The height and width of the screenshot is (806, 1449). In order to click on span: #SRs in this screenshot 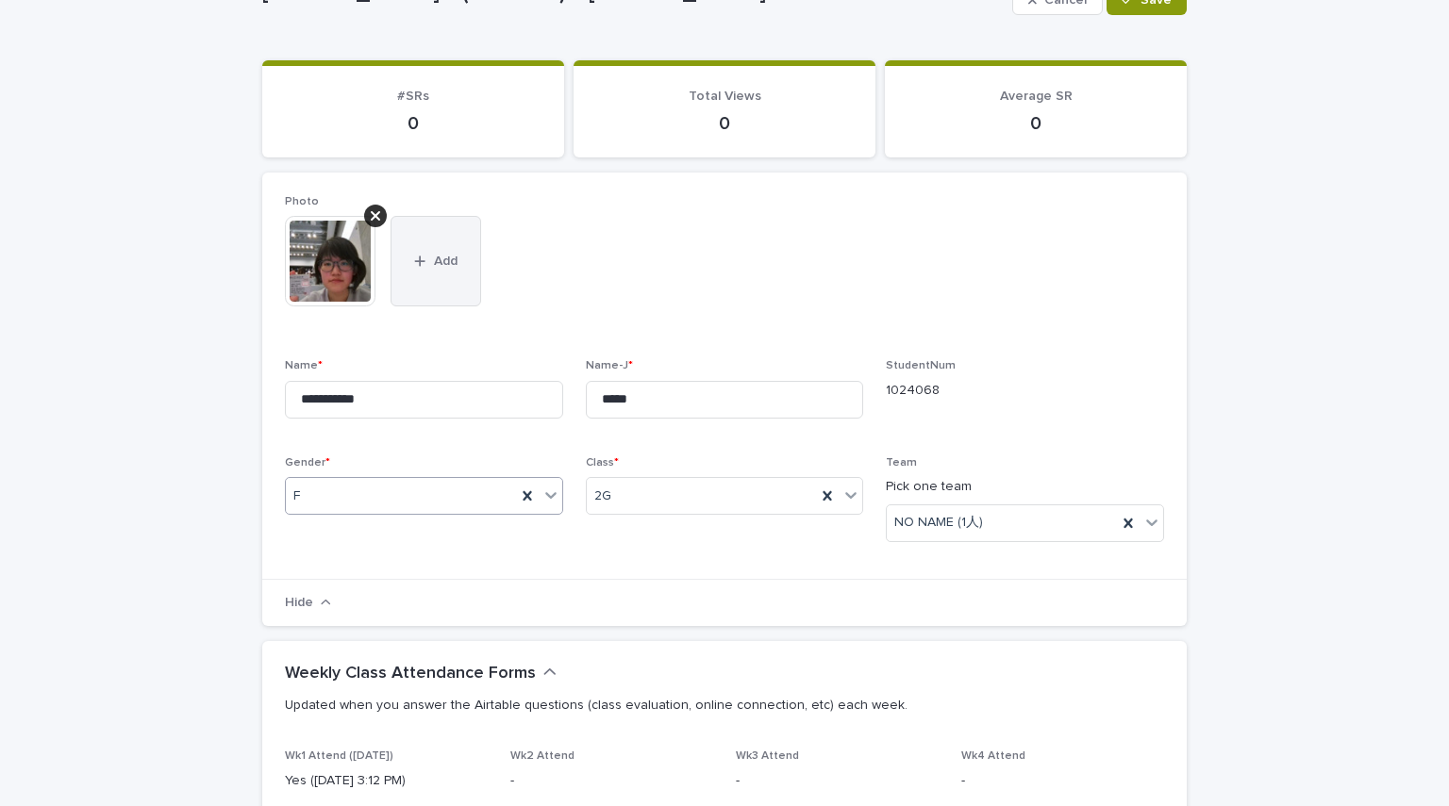, I will do `click(413, 96)`.